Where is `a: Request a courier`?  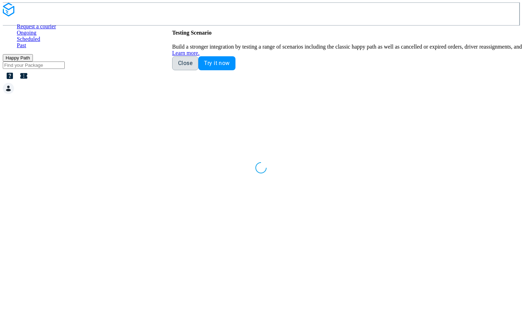 a: Request a courier is located at coordinates (36, 26).